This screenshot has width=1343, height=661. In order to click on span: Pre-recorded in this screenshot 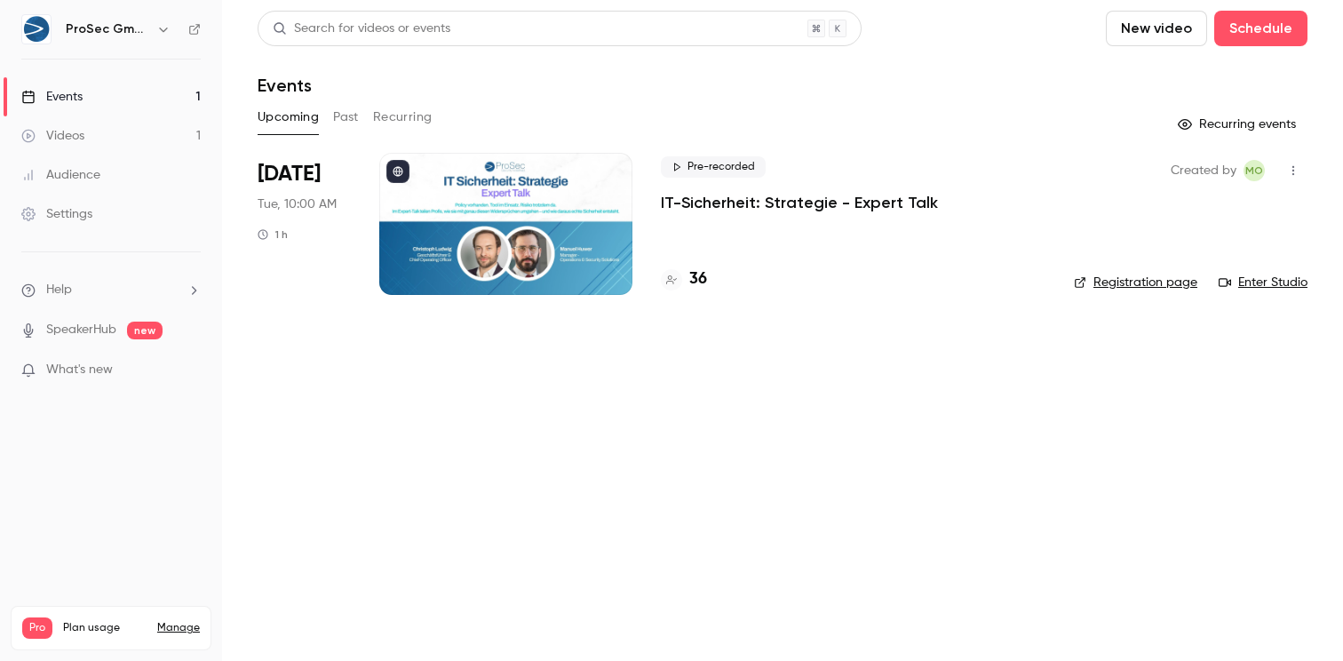, I will do `click(713, 167)`.